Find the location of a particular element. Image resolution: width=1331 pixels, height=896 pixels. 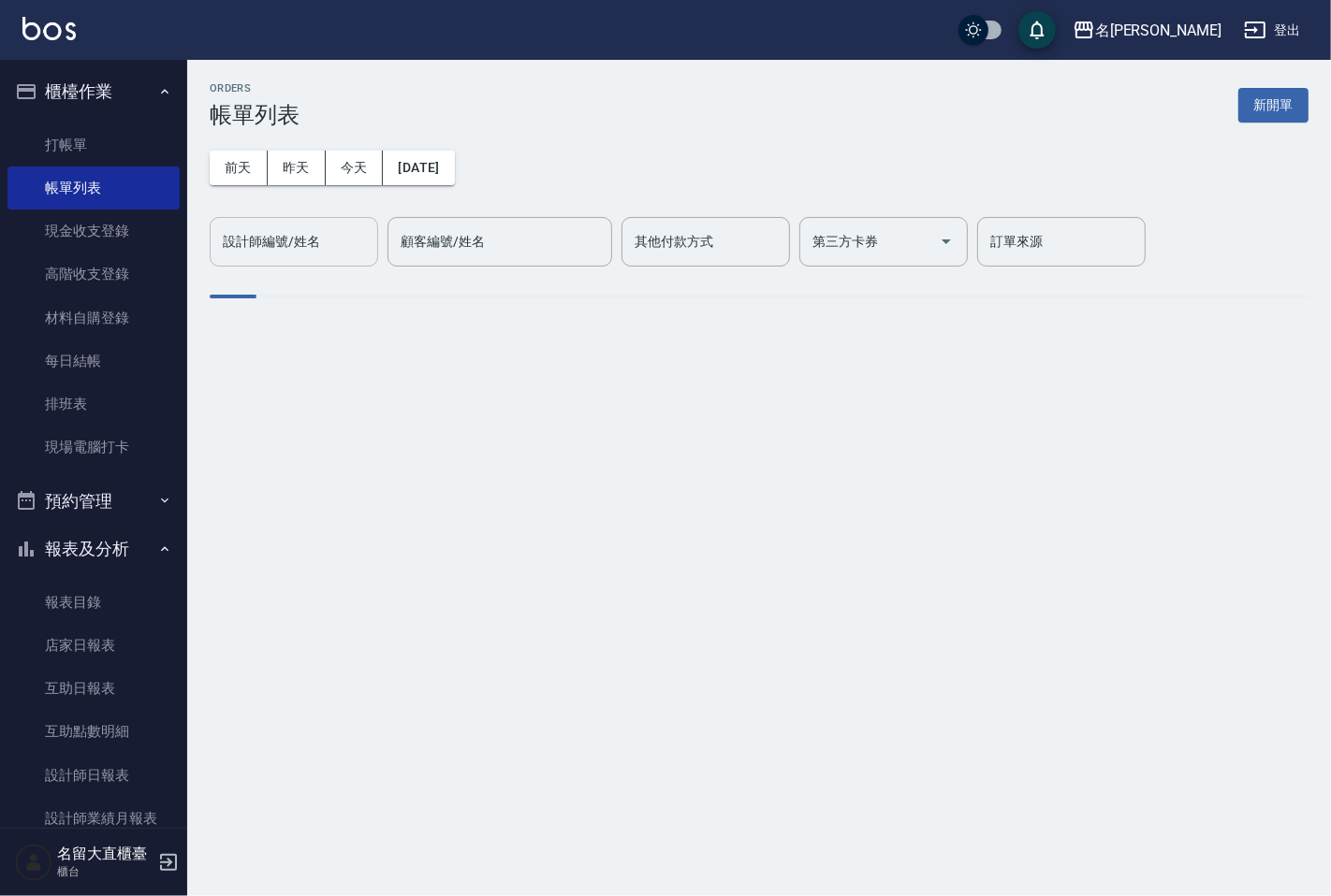

button: 今天 is located at coordinates (355, 167).